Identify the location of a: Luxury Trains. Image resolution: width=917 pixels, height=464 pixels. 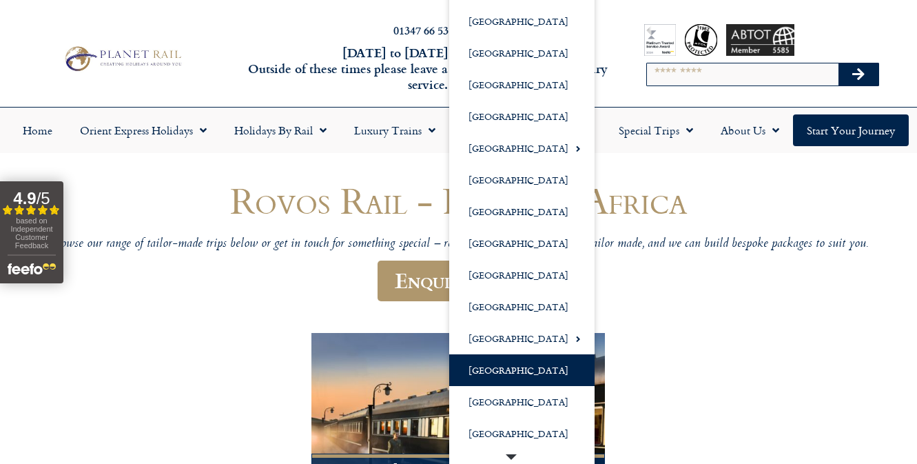
(395, 130).